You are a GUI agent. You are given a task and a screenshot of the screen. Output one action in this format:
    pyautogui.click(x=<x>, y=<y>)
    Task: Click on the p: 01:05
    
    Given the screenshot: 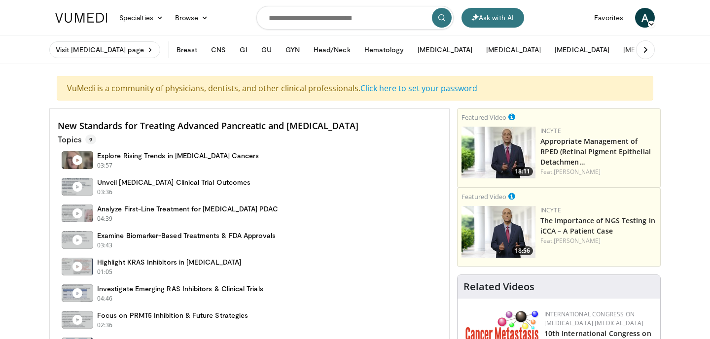 What is the action you would take?
    pyautogui.click(x=105, y=272)
    